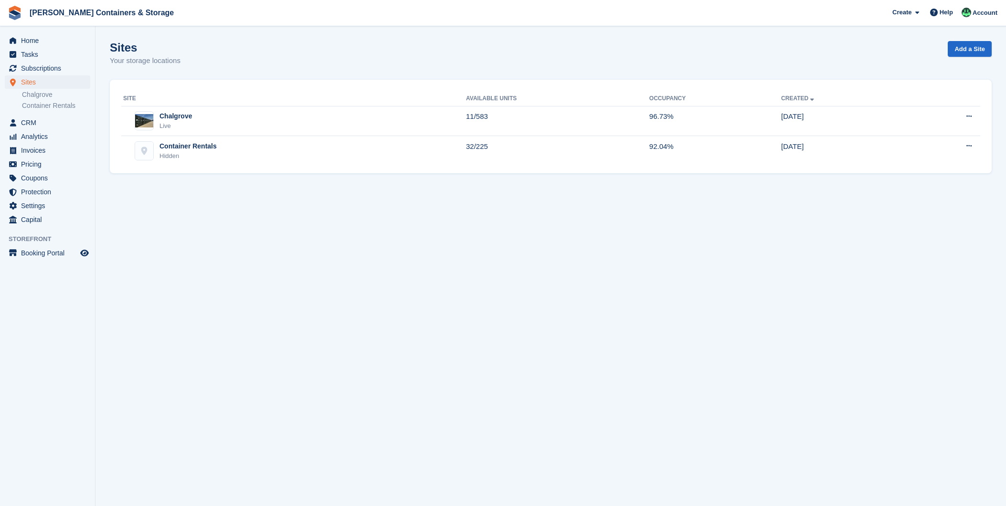 The image size is (1006, 506). I want to click on span: Capital, so click(50, 220).